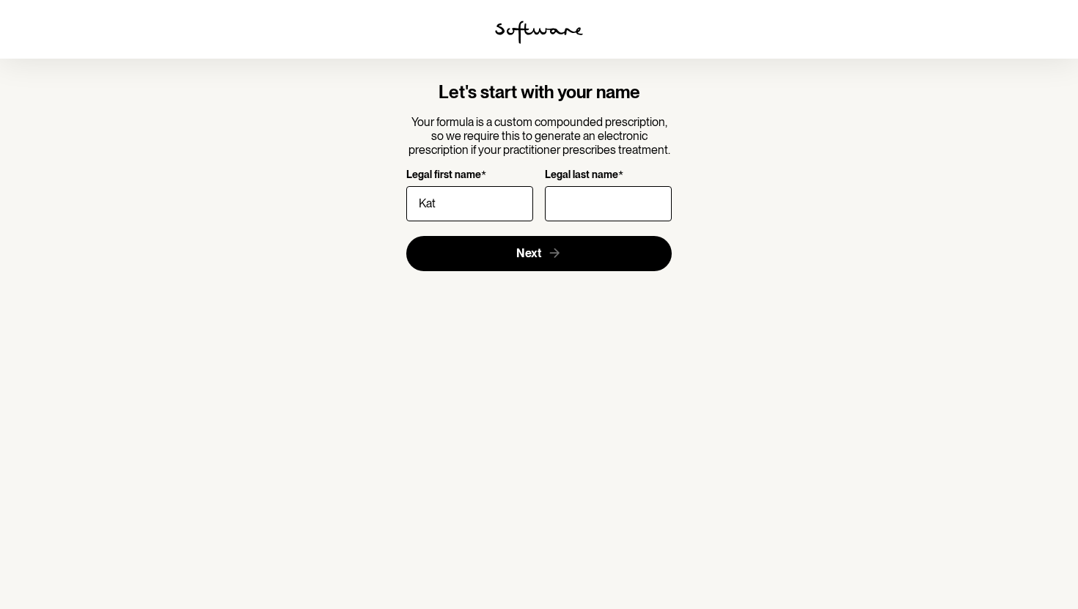  What do you see at coordinates (539, 254) in the screenshot?
I see `button: Next` at bounding box center [539, 254].